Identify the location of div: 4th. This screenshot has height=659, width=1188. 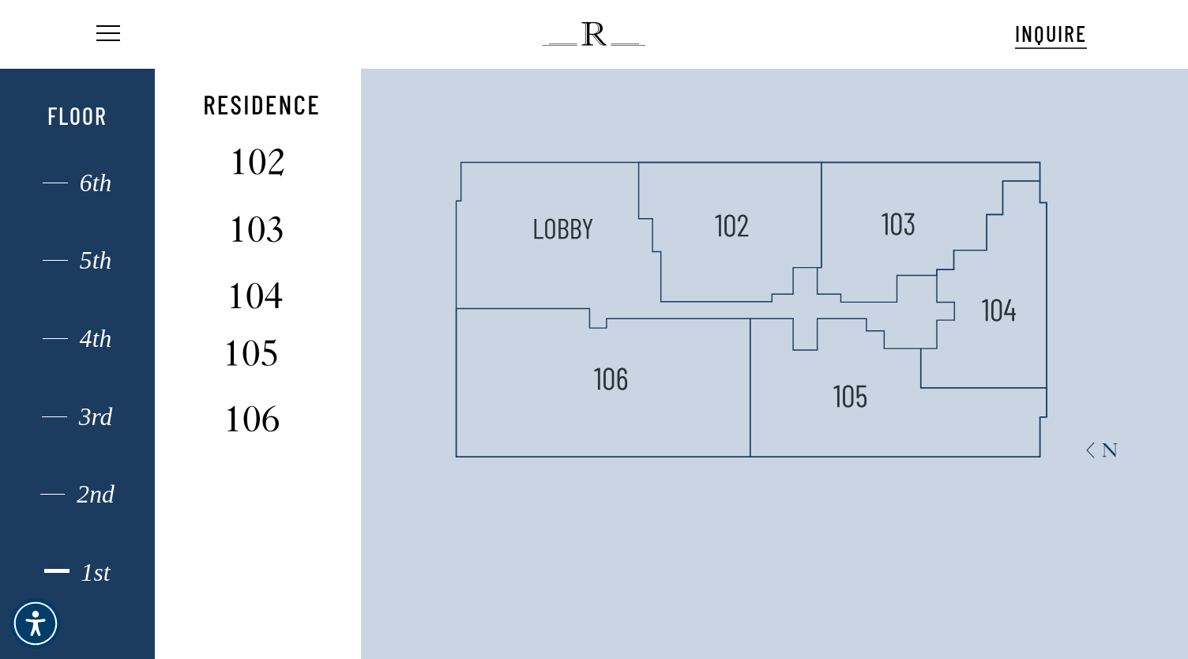
(77, 339).